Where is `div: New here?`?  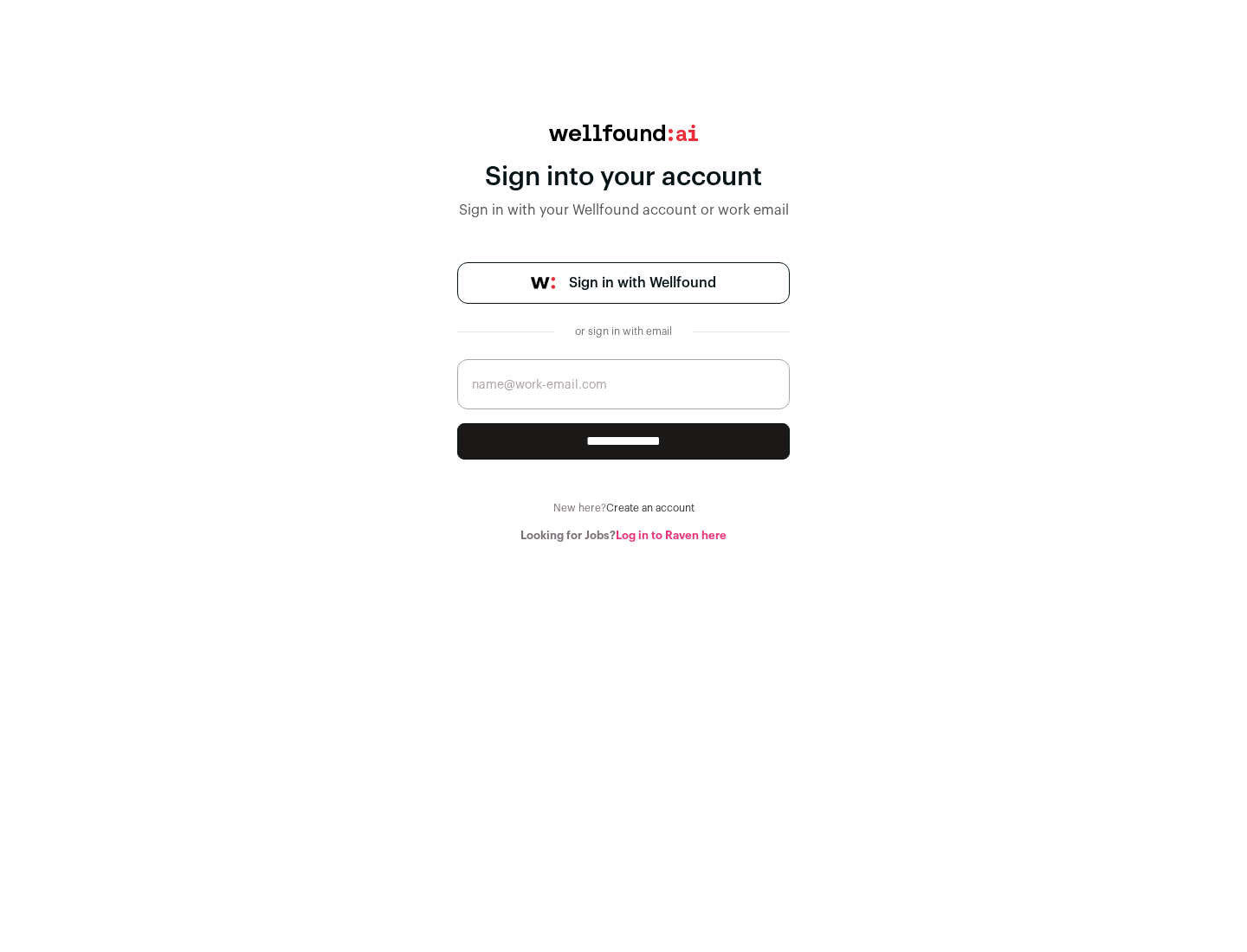 div: New here? is located at coordinates (623, 508).